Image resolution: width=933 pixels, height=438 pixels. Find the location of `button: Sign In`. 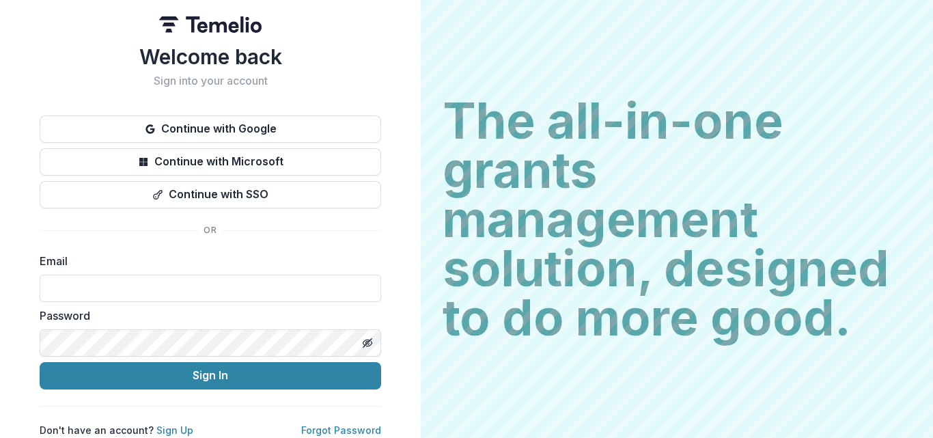

button: Sign In is located at coordinates (210, 376).